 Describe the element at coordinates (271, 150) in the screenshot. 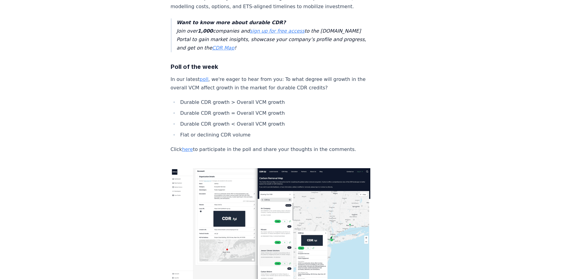

I see `p: Click to participate in the poll and share your thoughts in the comments.` at that location.